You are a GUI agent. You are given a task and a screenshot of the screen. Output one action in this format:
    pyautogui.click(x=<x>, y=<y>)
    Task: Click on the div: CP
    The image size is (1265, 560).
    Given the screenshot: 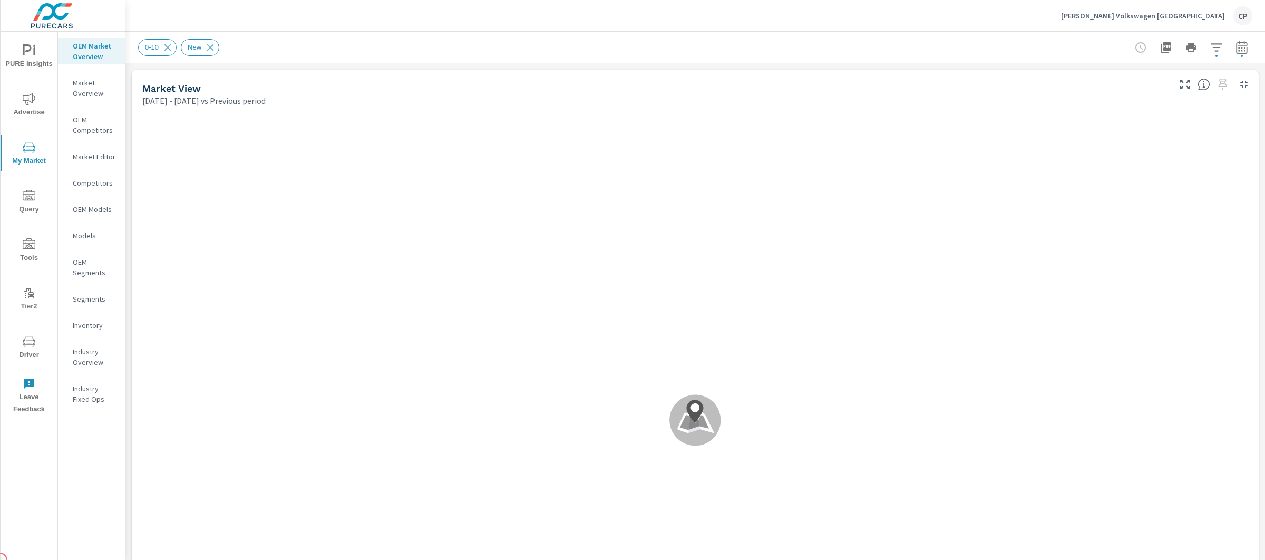 What is the action you would take?
    pyautogui.click(x=1243, y=16)
    